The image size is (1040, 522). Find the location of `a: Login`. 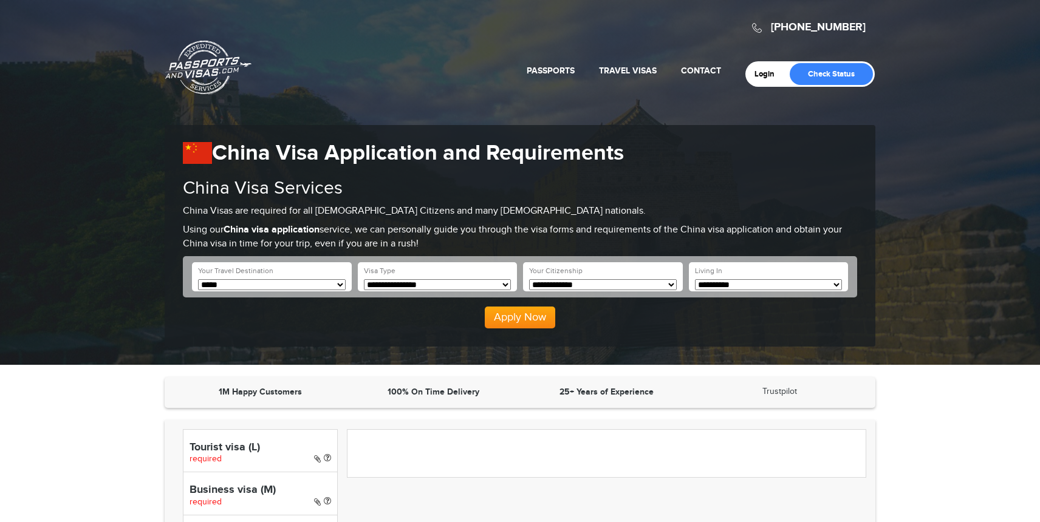

a: Login is located at coordinates (768, 74).